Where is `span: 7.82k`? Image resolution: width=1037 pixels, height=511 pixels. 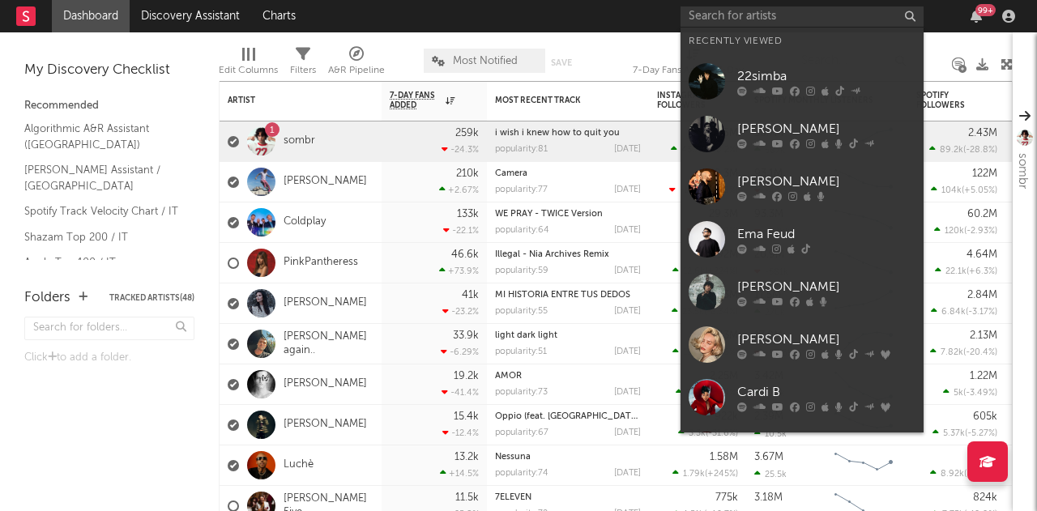 span: 7.82k is located at coordinates (952, 352).